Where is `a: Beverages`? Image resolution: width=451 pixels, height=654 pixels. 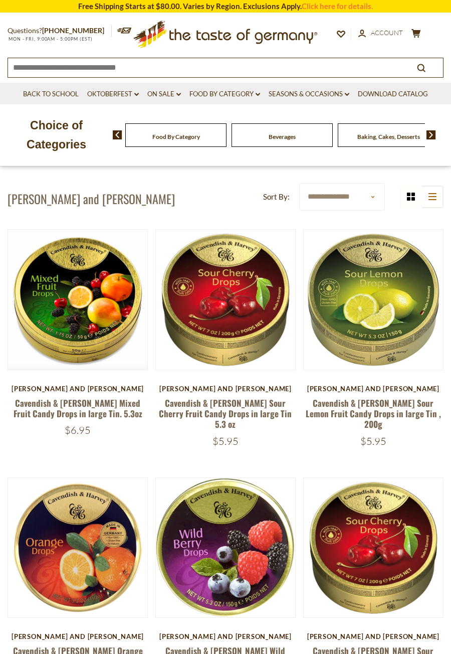 a: Beverages is located at coordinates (282, 136).